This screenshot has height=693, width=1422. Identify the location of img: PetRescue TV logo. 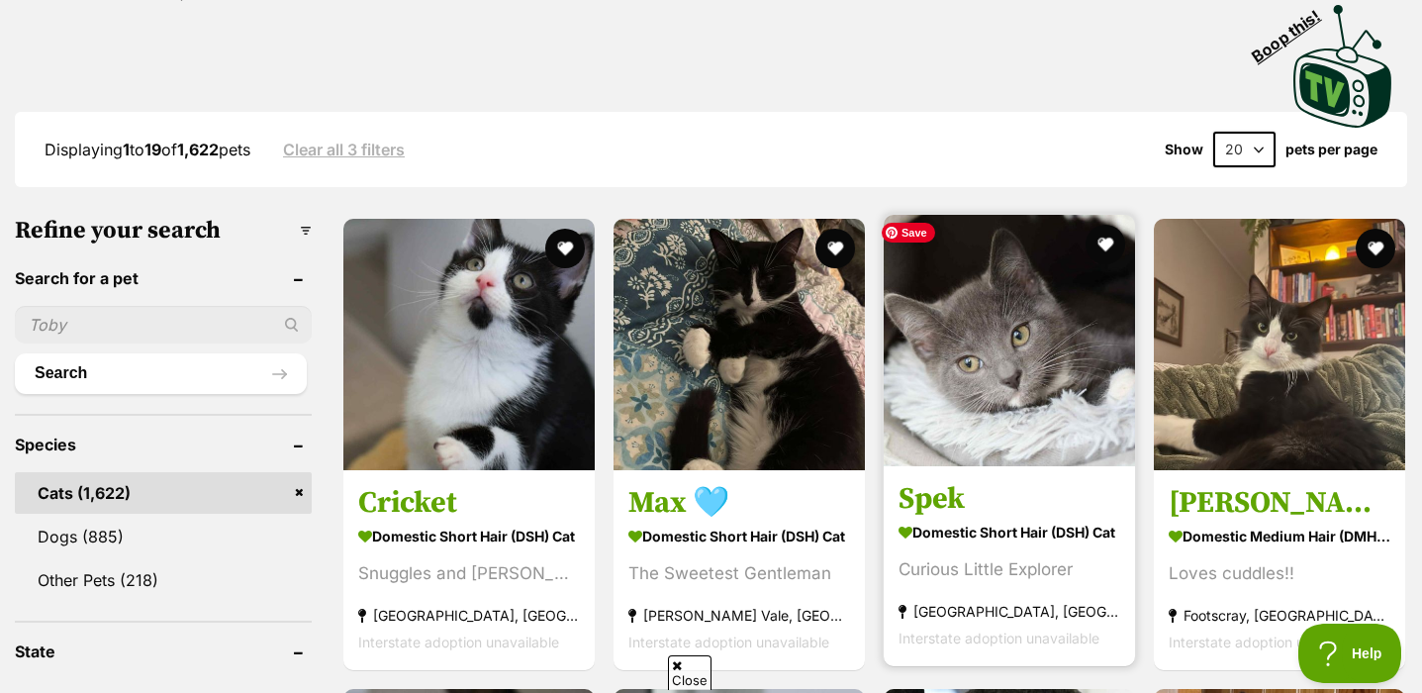
(1343, 66).